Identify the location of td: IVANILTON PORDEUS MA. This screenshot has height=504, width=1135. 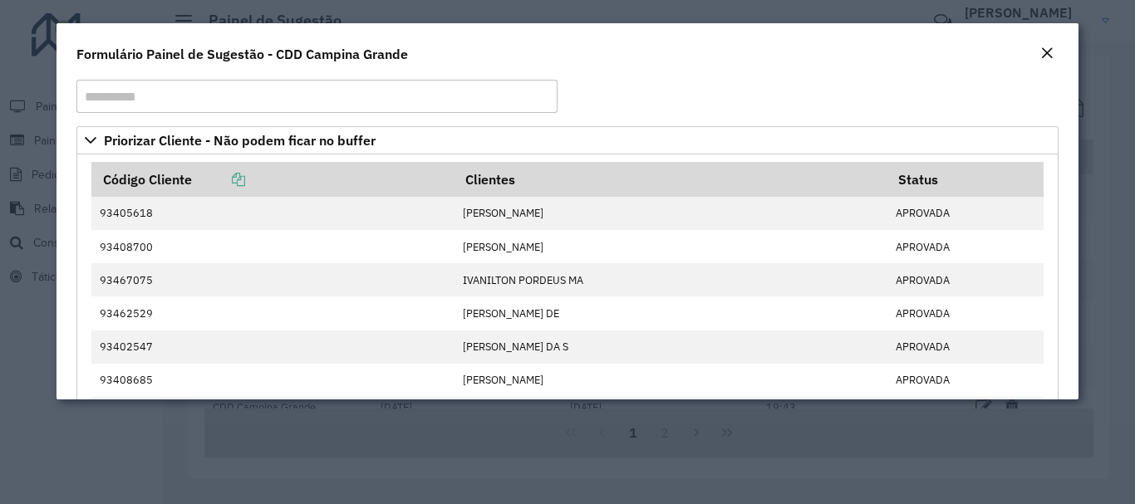
(671, 280).